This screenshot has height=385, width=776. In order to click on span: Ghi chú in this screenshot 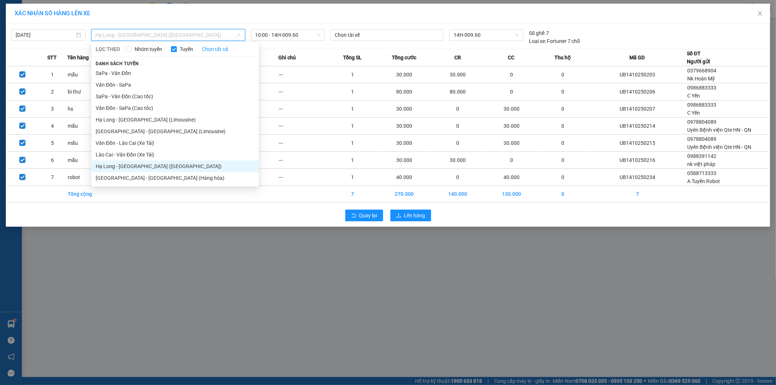, I will do `click(287, 57)`.